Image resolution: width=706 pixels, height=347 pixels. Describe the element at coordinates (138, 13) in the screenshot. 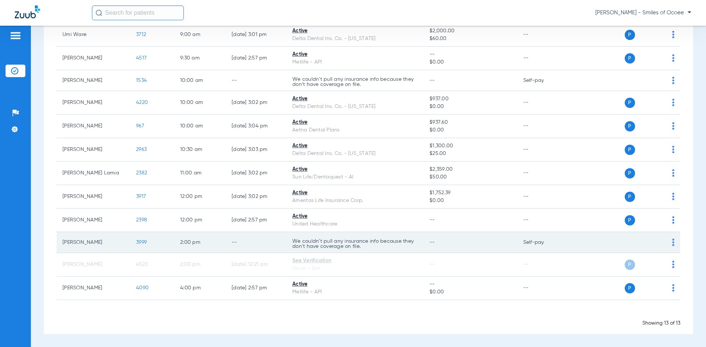

I see `input: Search for patients` at that location.